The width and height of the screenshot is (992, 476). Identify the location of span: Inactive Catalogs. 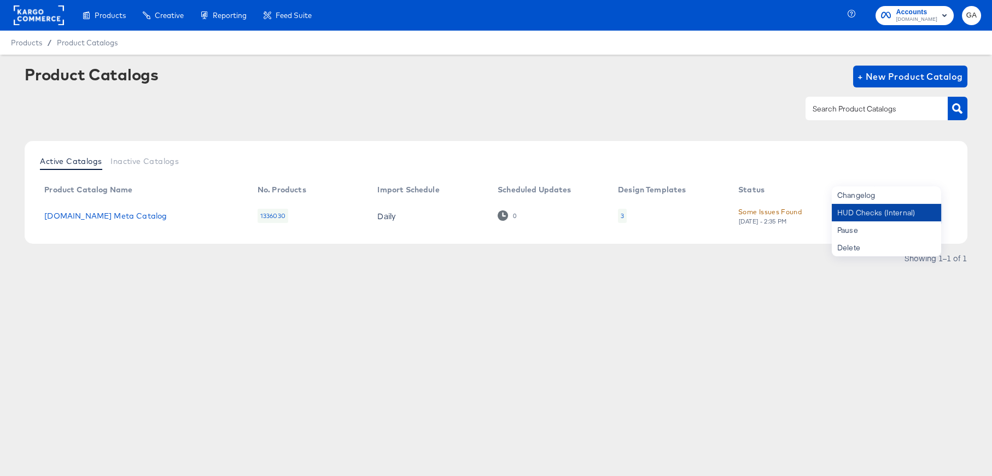
(144, 161).